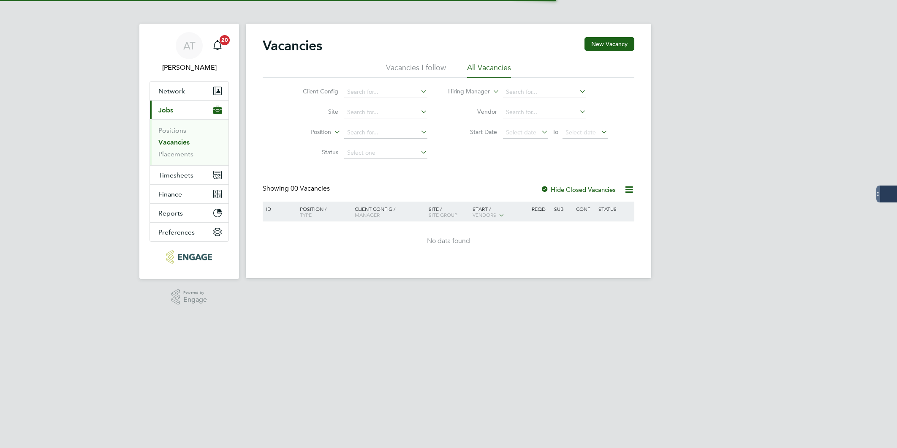 The width and height of the screenshot is (897, 448). I want to click on div: Client Config /, so click(389, 212).